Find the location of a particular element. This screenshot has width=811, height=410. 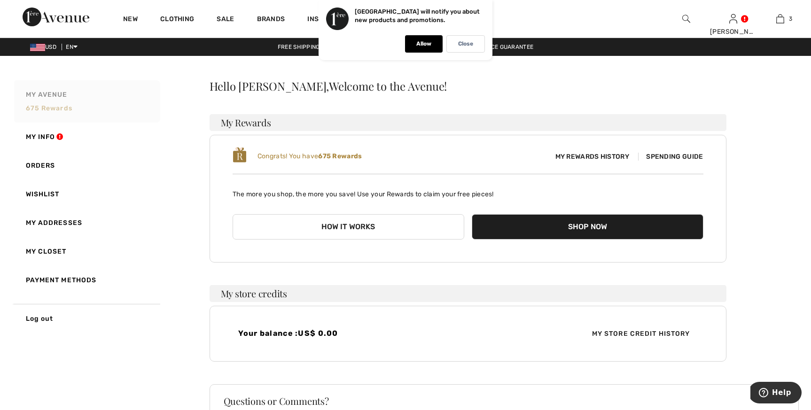

span: My Avenue is located at coordinates (46, 94).